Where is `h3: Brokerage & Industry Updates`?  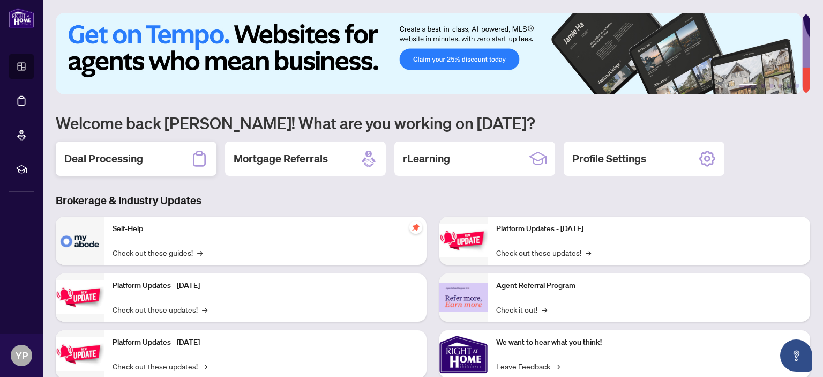
h3: Brokerage & Industry Updates is located at coordinates (433, 200).